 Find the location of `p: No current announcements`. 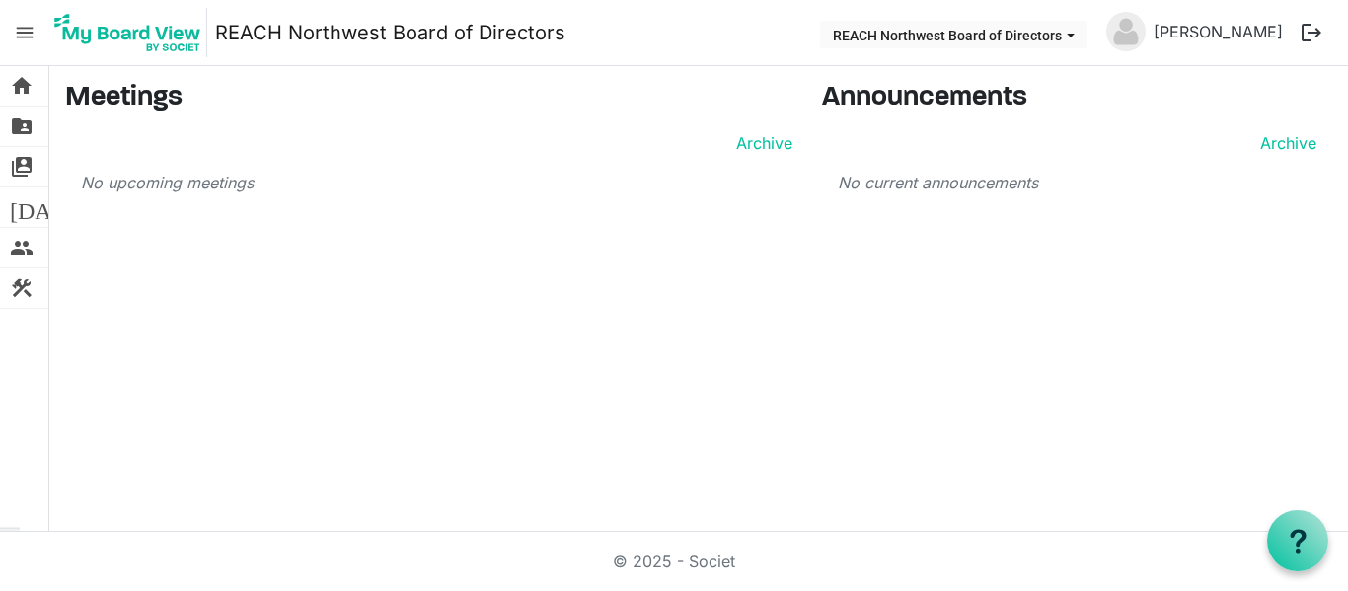

p: No current announcements is located at coordinates (1078, 183).